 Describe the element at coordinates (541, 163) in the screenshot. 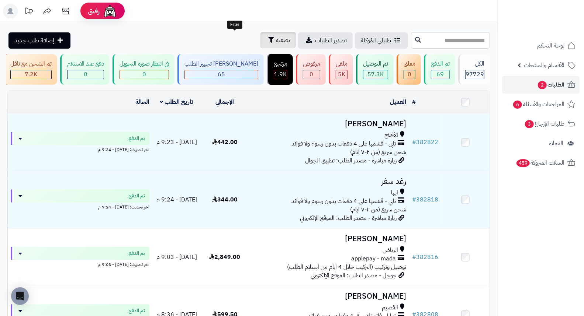

I see `a: السلات المتروكة459` at that location.